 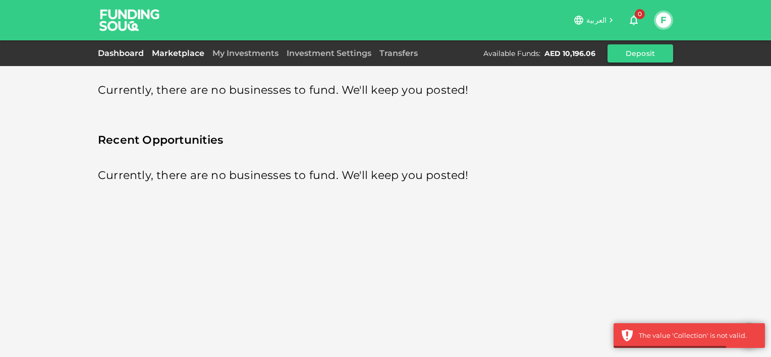 I want to click on a: Transfers, so click(x=399, y=53).